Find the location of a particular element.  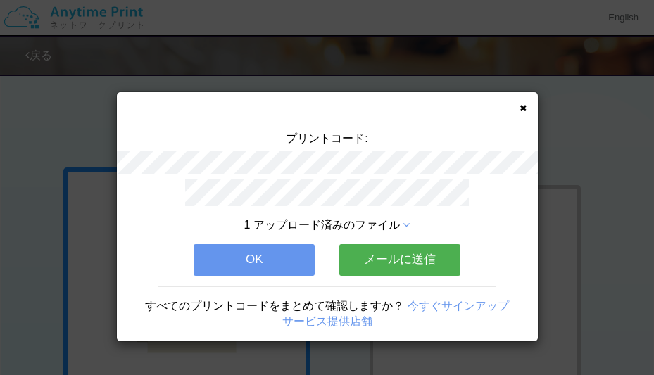

span: すべてのプリントコードをまとめて確認しますか？ is located at coordinates (274, 305).